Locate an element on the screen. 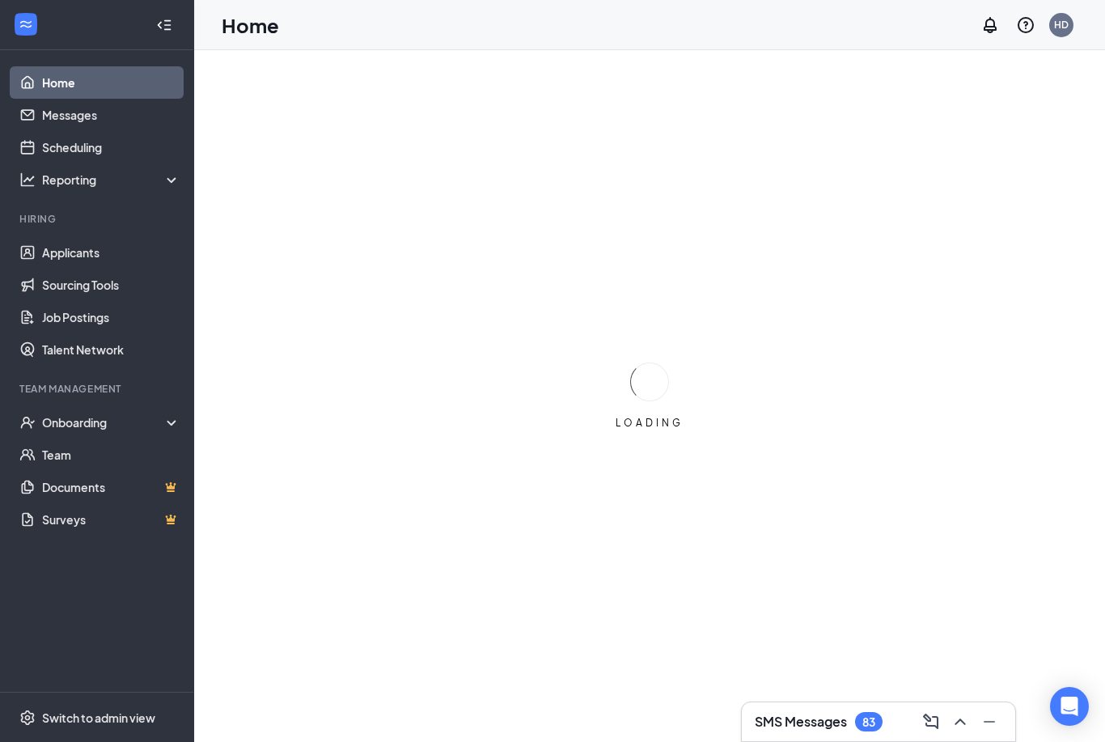 Image resolution: width=1105 pixels, height=742 pixels. svg: Minimize is located at coordinates (989, 721).